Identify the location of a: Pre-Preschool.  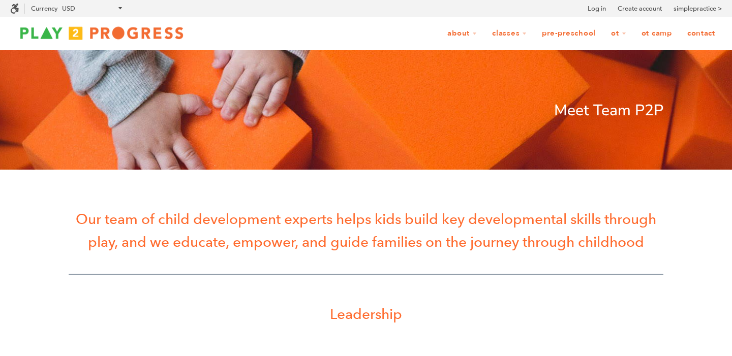
(569, 34).